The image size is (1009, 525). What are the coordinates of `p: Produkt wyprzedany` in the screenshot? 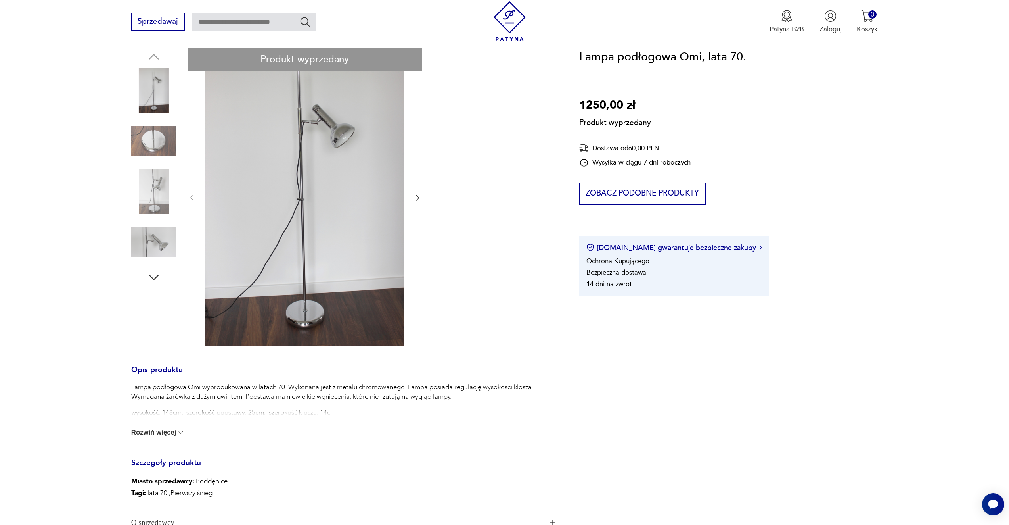 It's located at (615, 121).